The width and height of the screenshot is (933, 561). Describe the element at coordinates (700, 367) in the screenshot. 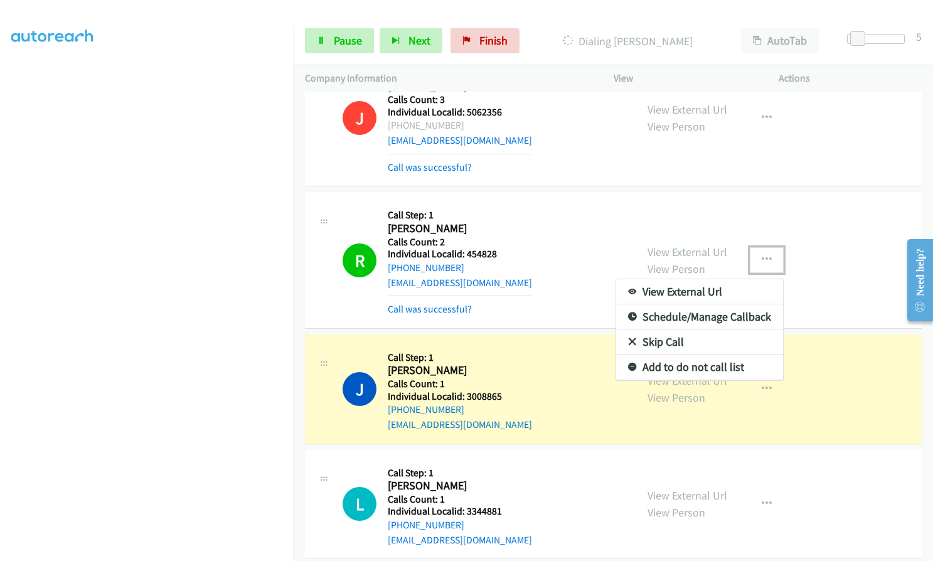

I see `a: Add to do not call list` at that location.